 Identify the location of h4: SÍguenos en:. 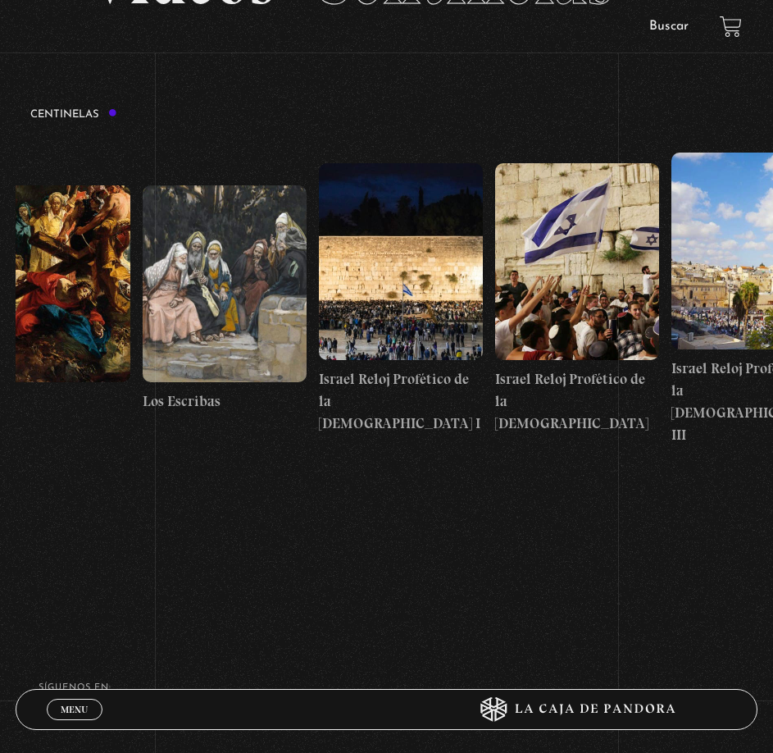
(386, 687).